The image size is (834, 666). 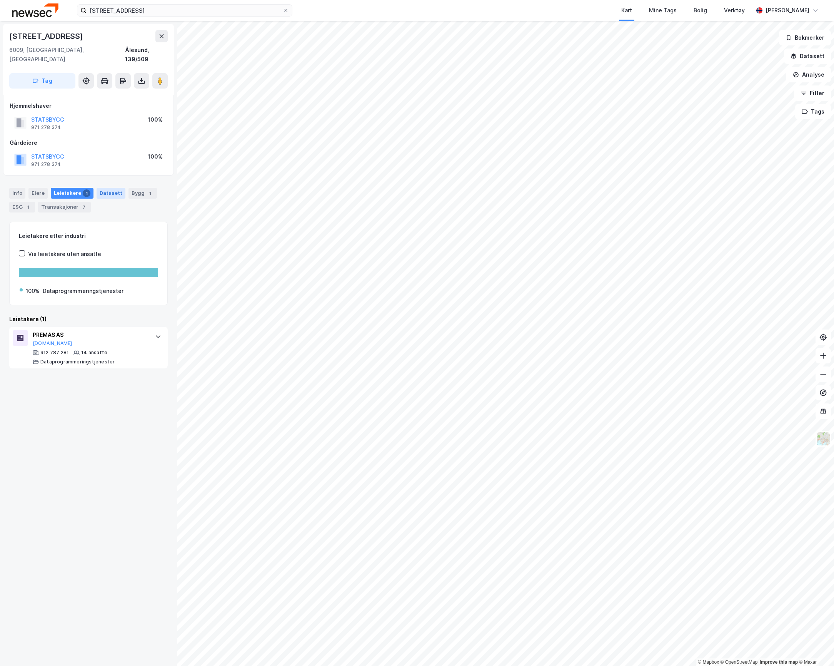 I want to click on button: Datasett, so click(x=808, y=56).